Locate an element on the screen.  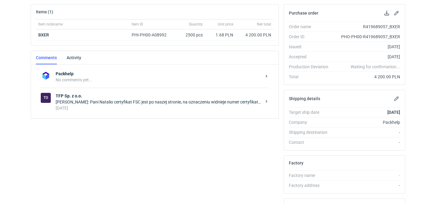
div: TFP Sp. z o.o. is located at coordinates (46, 98).